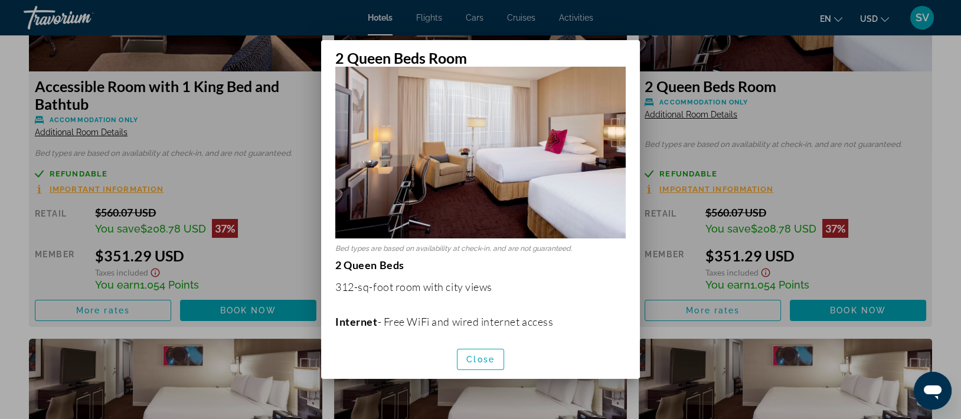  What do you see at coordinates (481, 322) in the screenshot?
I see `p: - Free WiFi and wired internet access` at bounding box center [481, 322].